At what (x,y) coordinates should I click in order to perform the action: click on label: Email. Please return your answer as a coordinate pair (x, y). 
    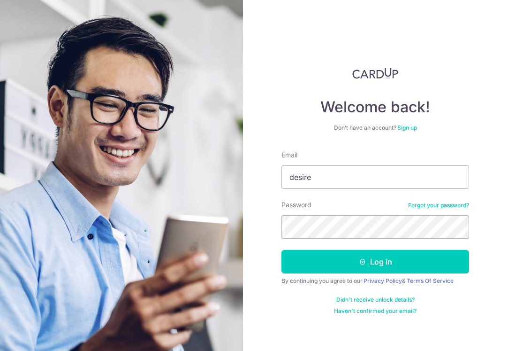
    Looking at the image, I should click on (290, 155).